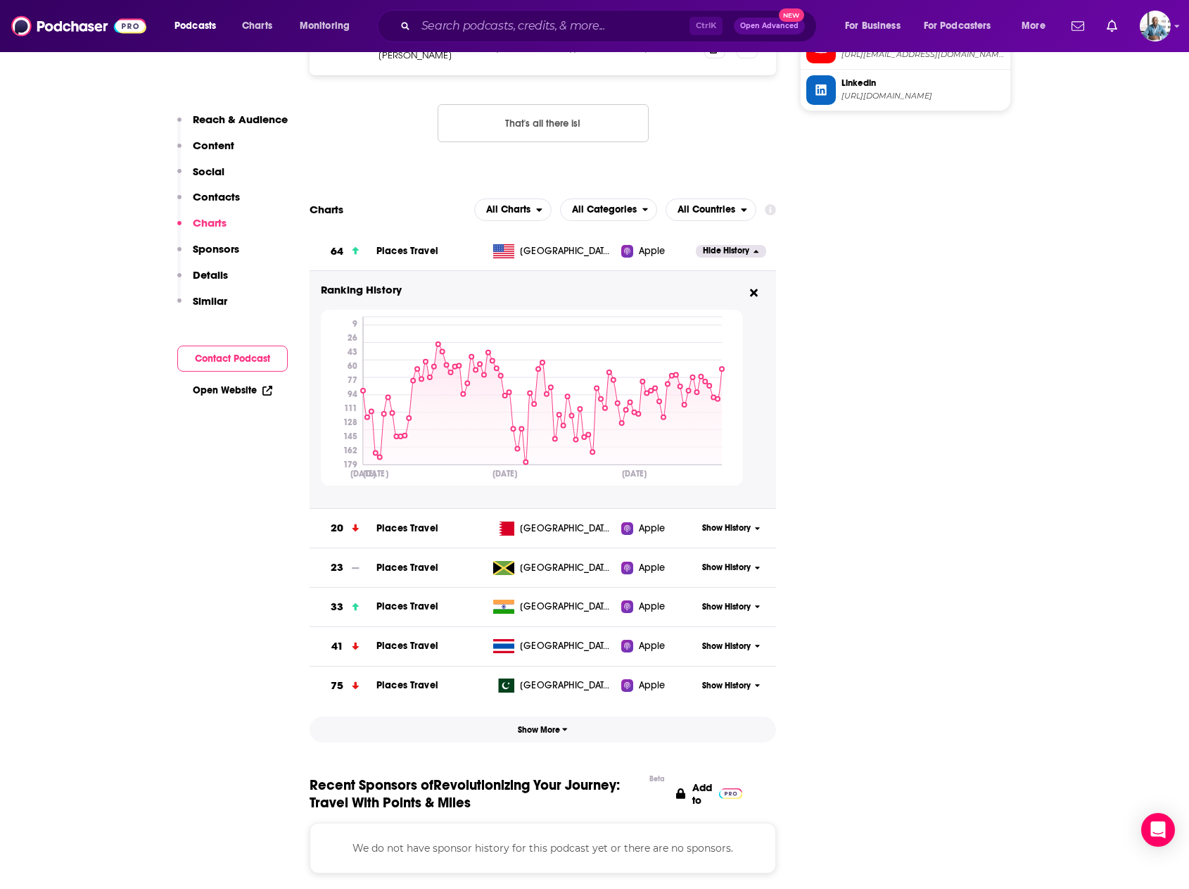 The height and width of the screenshot is (889, 1189). Describe the element at coordinates (543, 848) in the screenshot. I see `p: We do not have sponsor history for this podcast yet or there are no sponsors.` at that location.